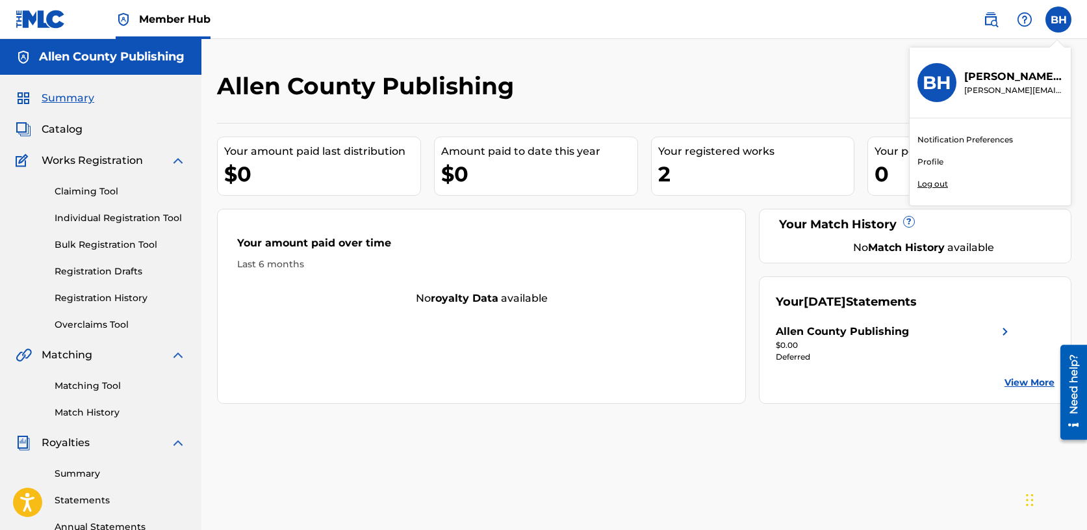 This screenshot has width=1087, height=530. Describe the element at coordinates (120, 271) in the screenshot. I see `a: Registration Drafts` at that location.